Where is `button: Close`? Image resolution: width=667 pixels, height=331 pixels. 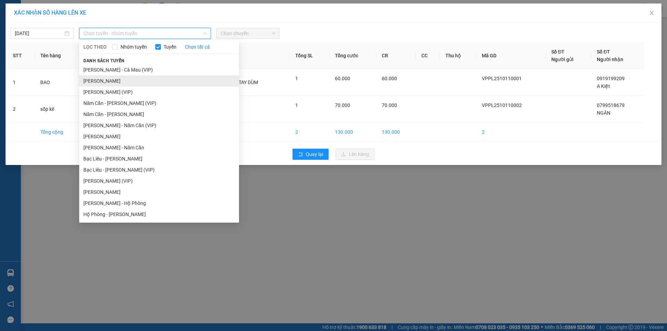 button: Close is located at coordinates (652, 13).